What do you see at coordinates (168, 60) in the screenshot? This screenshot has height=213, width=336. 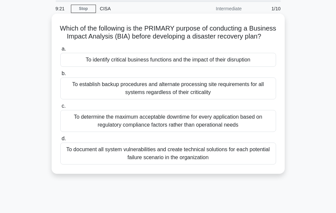 I see `div: To identify critical business functions and the impact of their disruption` at bounding box center [168, 60].